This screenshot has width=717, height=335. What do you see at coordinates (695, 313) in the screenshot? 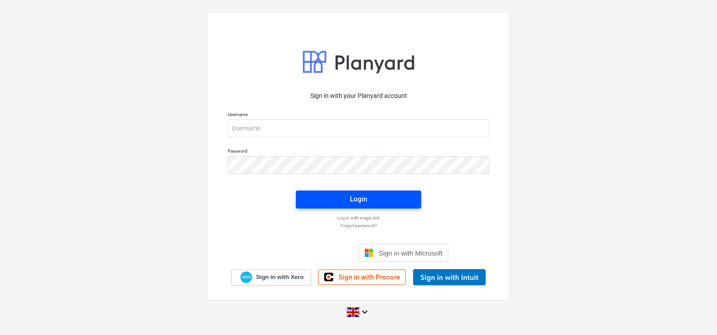
I see `div: Chat Widget` at bounding box center [695, 313].